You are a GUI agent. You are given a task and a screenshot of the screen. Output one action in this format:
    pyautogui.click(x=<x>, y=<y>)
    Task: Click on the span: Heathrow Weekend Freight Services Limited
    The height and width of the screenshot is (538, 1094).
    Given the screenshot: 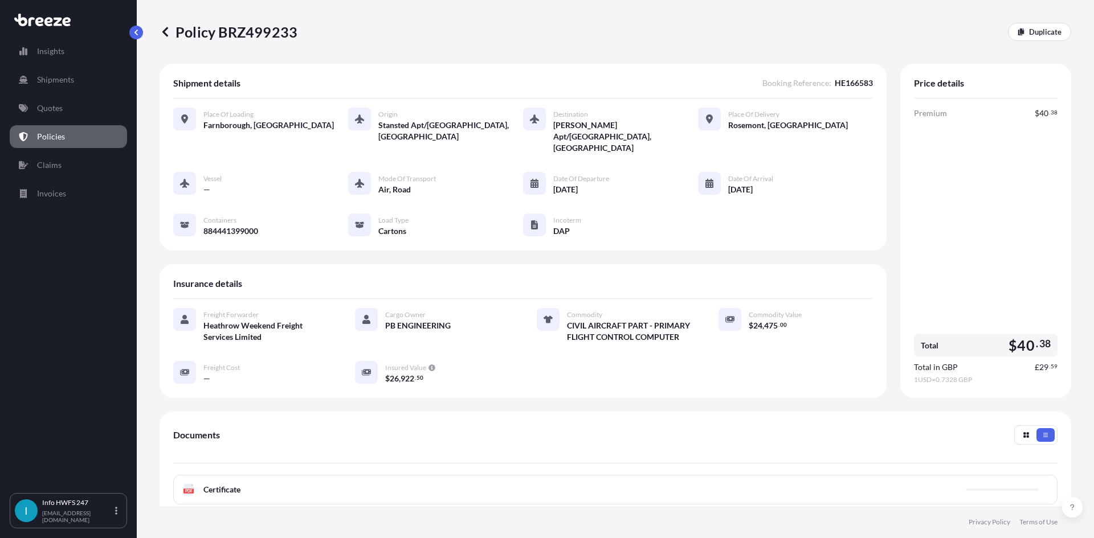 What is the action you would take?
    pyautogui.click(x=266, y=332)
    